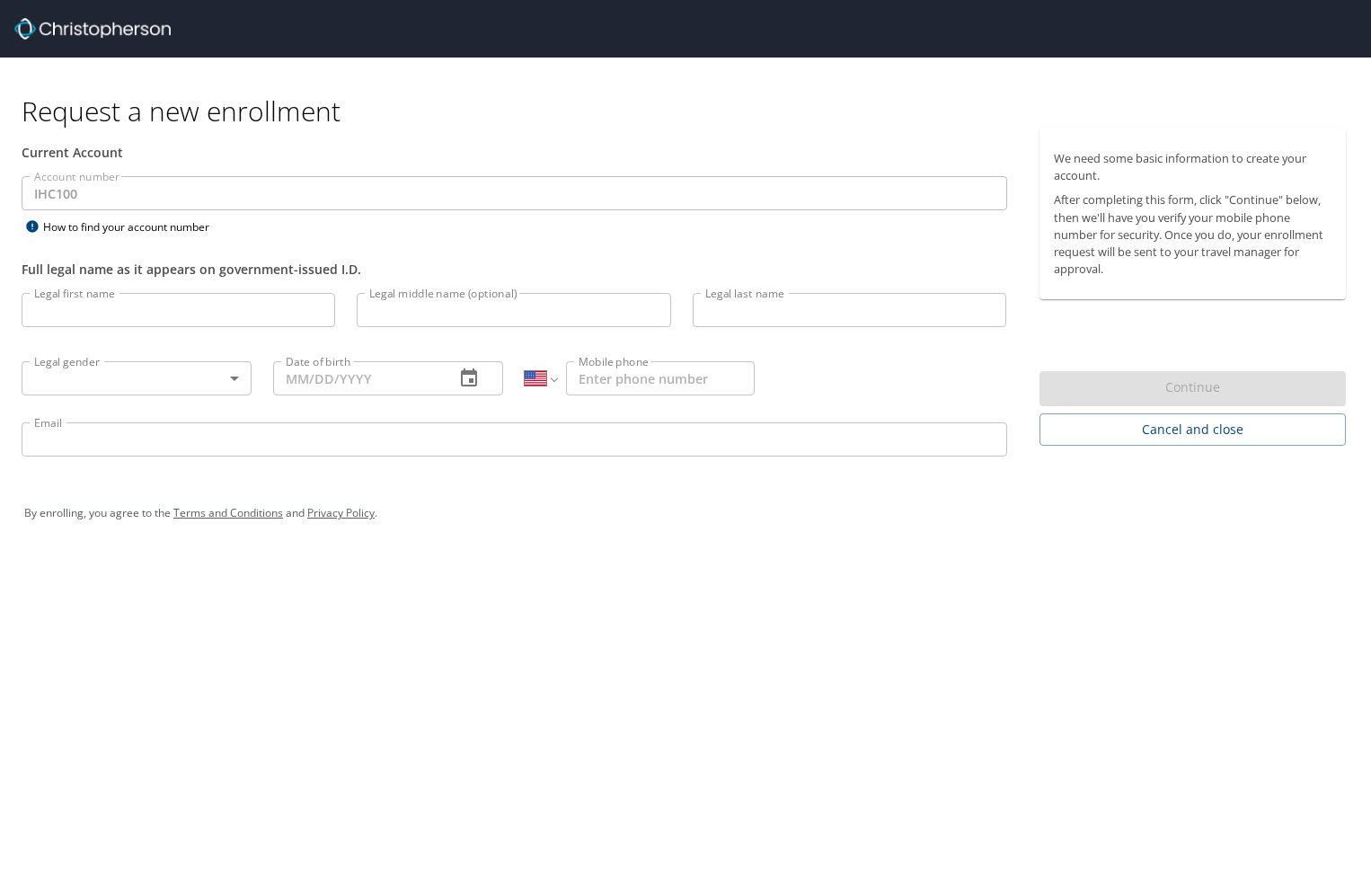 This screenshot has width=1371, height=896. I want to click on div: How to find your account number, so click(134, 226).